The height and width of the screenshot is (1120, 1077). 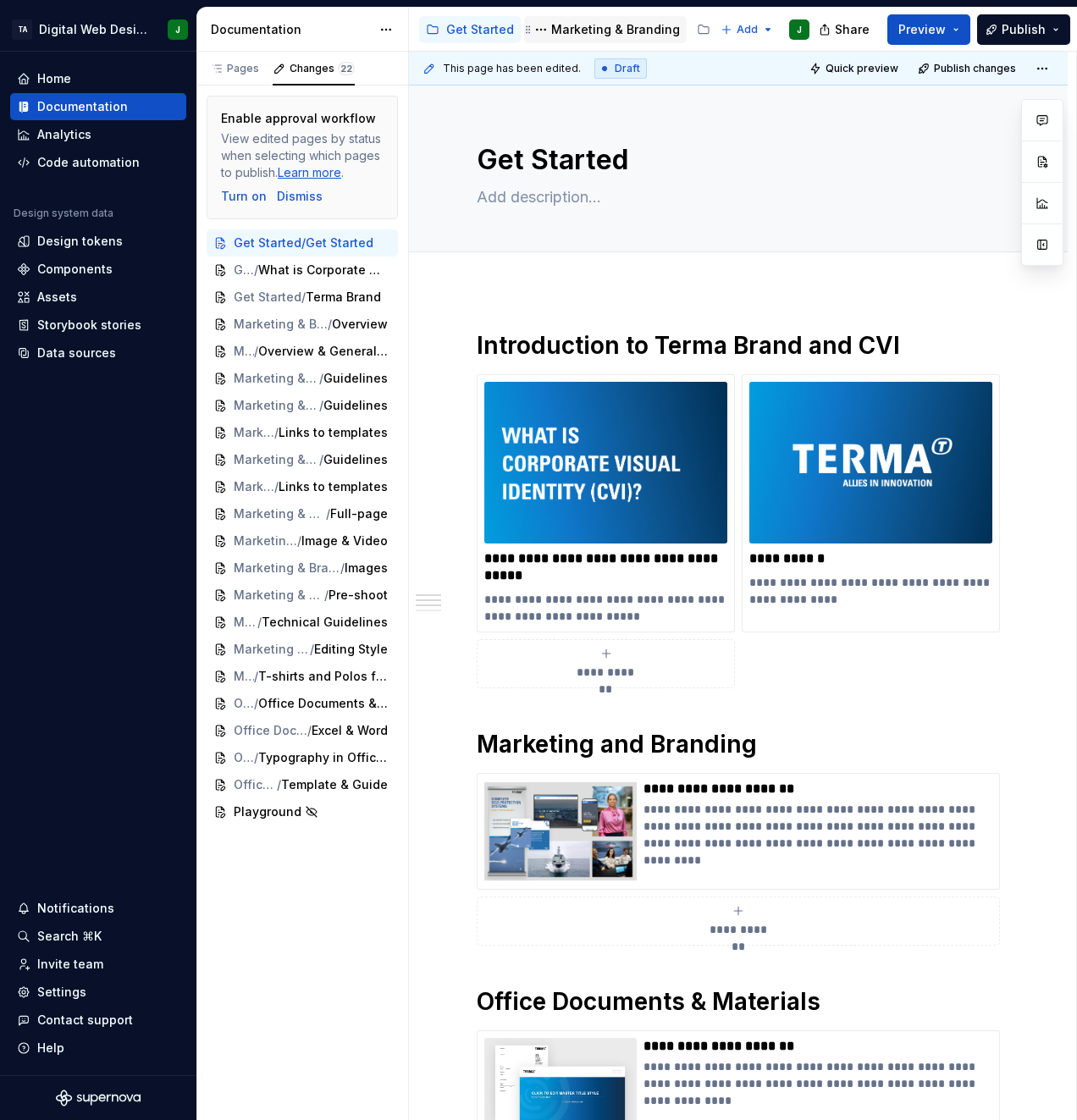 I want to click on div: Dismiss, so click(x=299, y=196).